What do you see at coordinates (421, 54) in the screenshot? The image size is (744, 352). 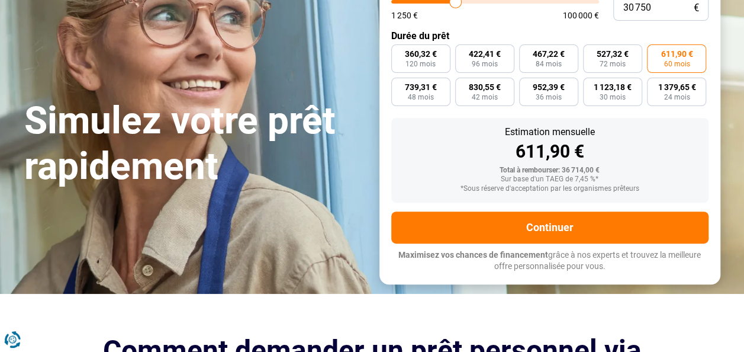 I see `span: 360,32 €` at bounding box center [421, 54].